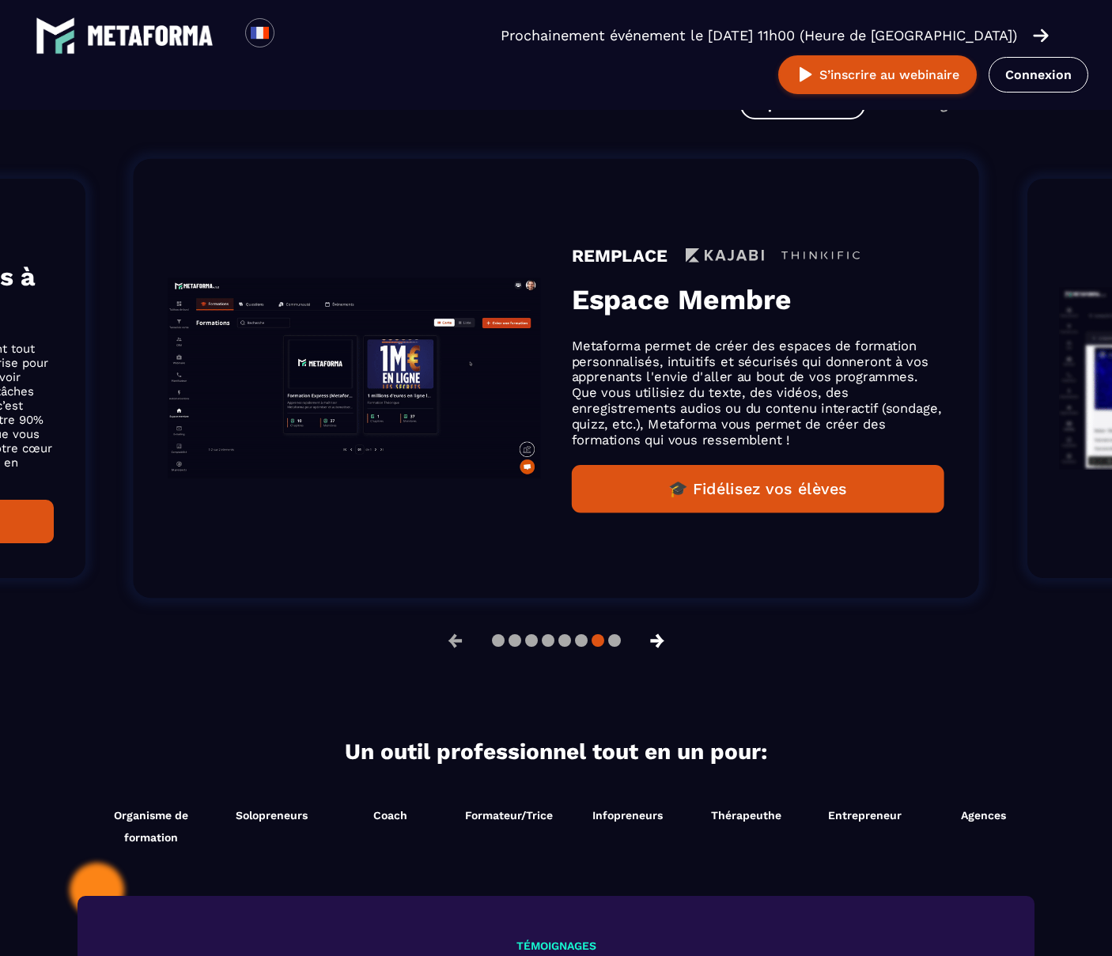 Image resolution: width=1112 pixels, height=956 pixels. I want to click on img: arrow-right, so click(1041, 36).